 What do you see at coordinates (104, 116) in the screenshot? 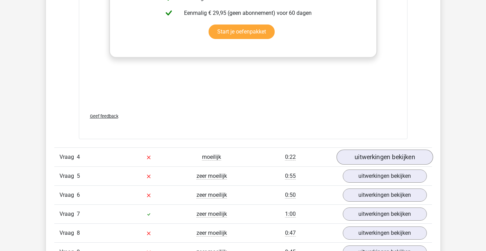
I see `span: Geef feedback` at bounding box center [104, 116].